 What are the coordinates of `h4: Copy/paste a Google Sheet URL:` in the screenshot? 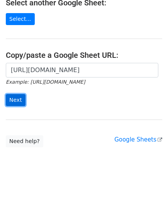 It's located at (84, 55).